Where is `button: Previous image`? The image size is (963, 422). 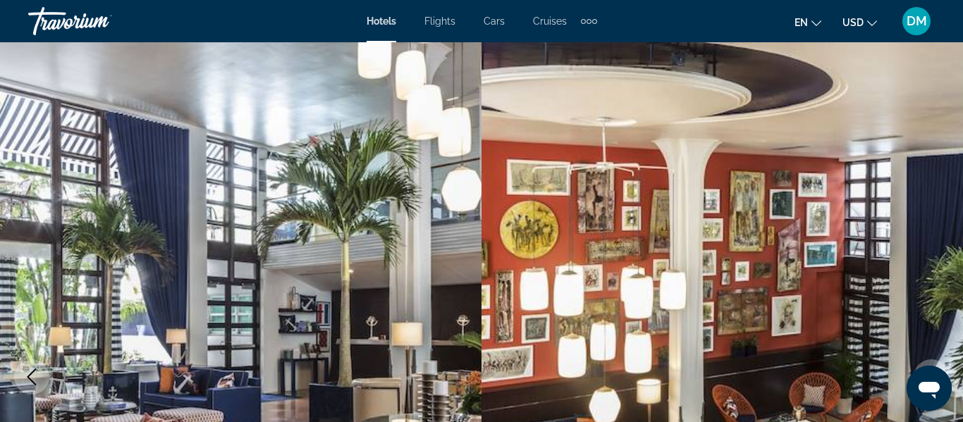
button: Previous image is located at coordinates (32, 377).